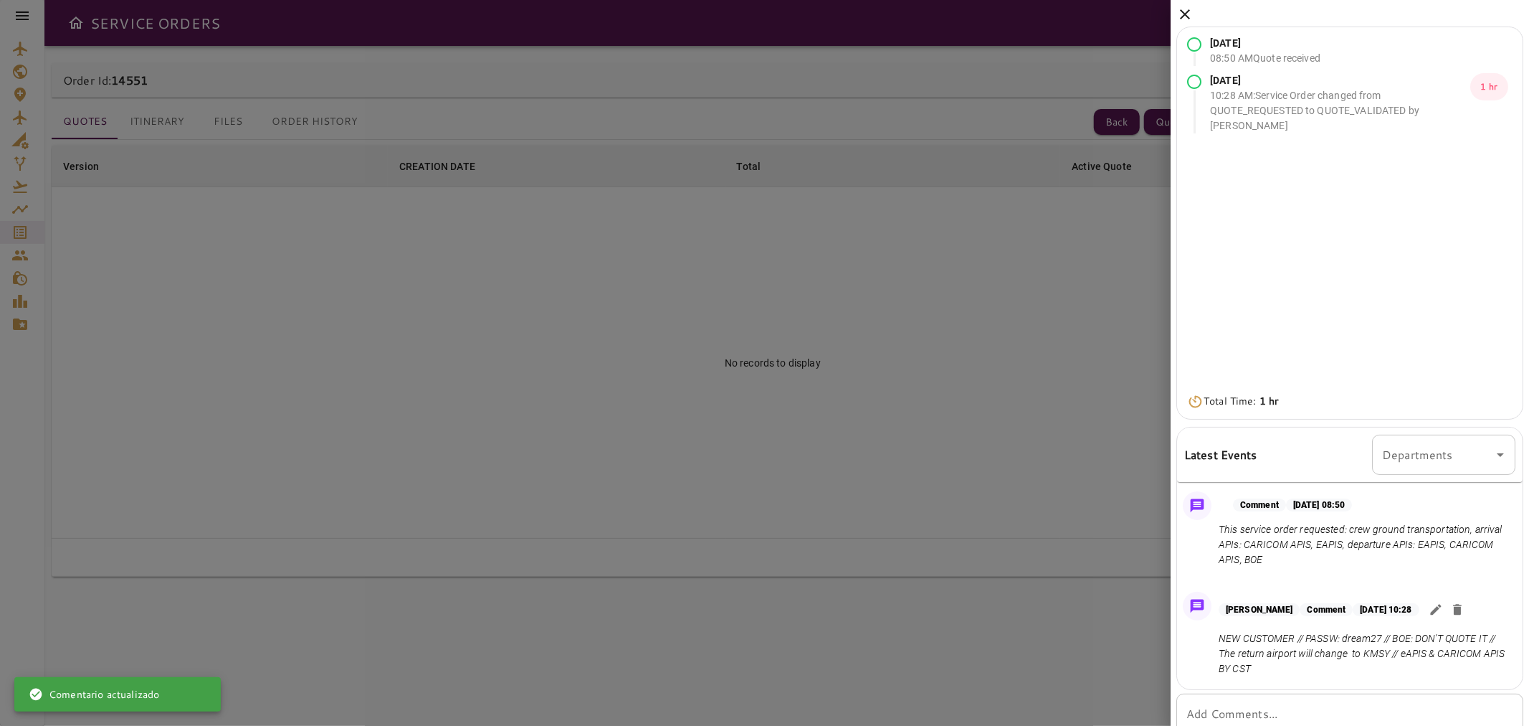 The height and width of the screenshot is (726, 1529). Describe the element at coordinates (94, 694) in the screenshot. I see `div: Comentario actualizado` at that location.